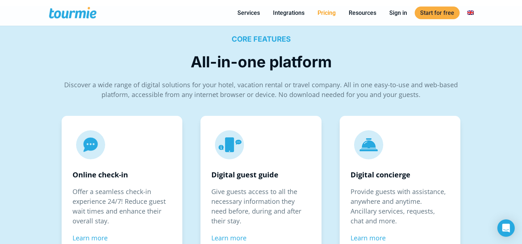 The width and height of the screenshot is (522, 244). Describe the element at coordinates (400, 207) in the screenshot. I see `p: Provide guests with assistance, anywhere and anytime. Ancillary services, requests, chat and more.` at that location.